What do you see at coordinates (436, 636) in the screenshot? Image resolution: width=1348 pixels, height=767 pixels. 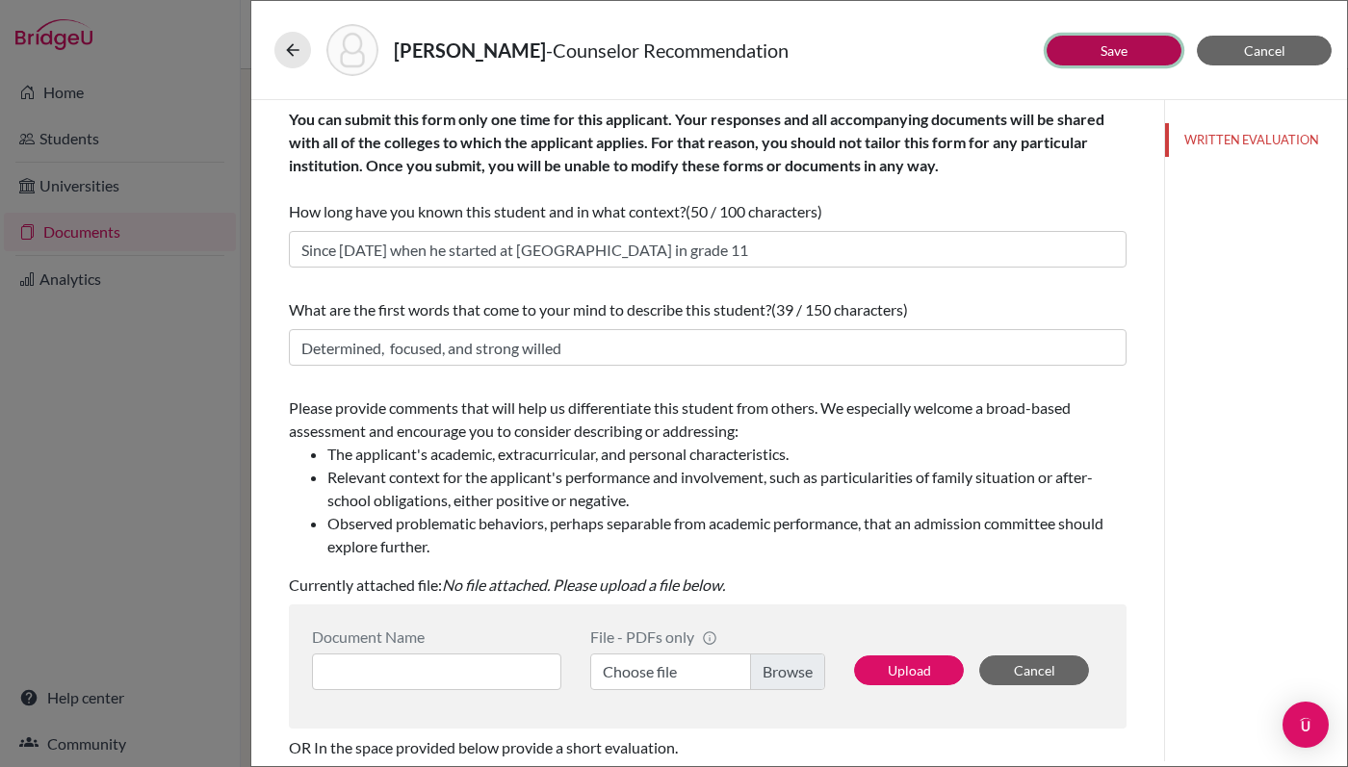 I see `div: Document Name` at bounding box center [436, 636].